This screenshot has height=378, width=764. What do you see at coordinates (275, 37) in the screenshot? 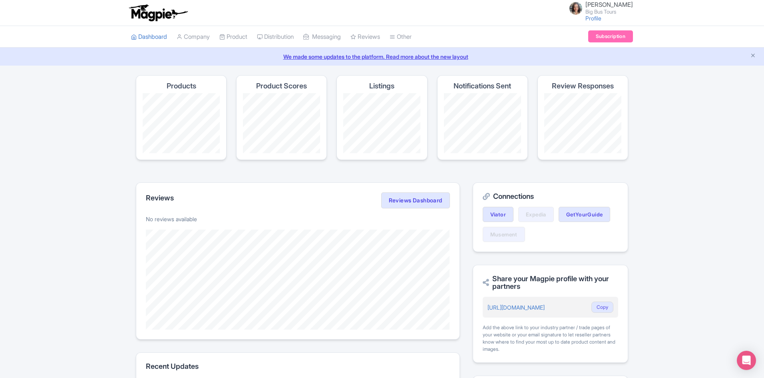
I see `a: Distribution` at bounding box center [275, 37].